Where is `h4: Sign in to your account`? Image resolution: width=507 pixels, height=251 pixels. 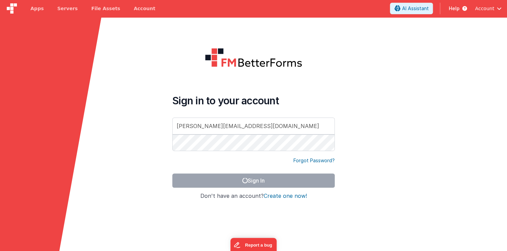
h4: Sign in to your account is located at coordinates (253, 101).